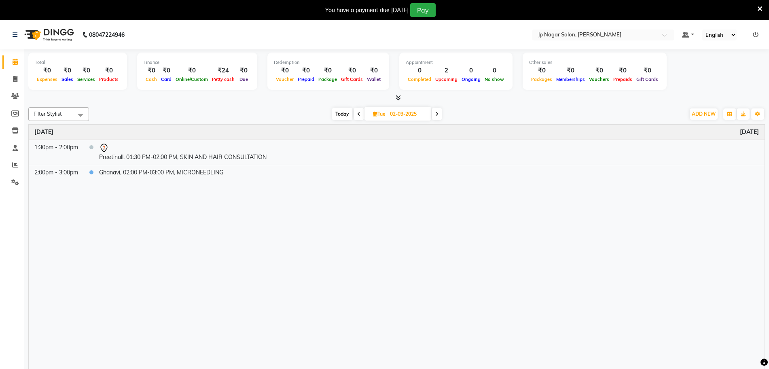  What do you see at coordinates (223, 79) in the screenshot?
I see `span: Petty cash` at bounding box center [223, 79].